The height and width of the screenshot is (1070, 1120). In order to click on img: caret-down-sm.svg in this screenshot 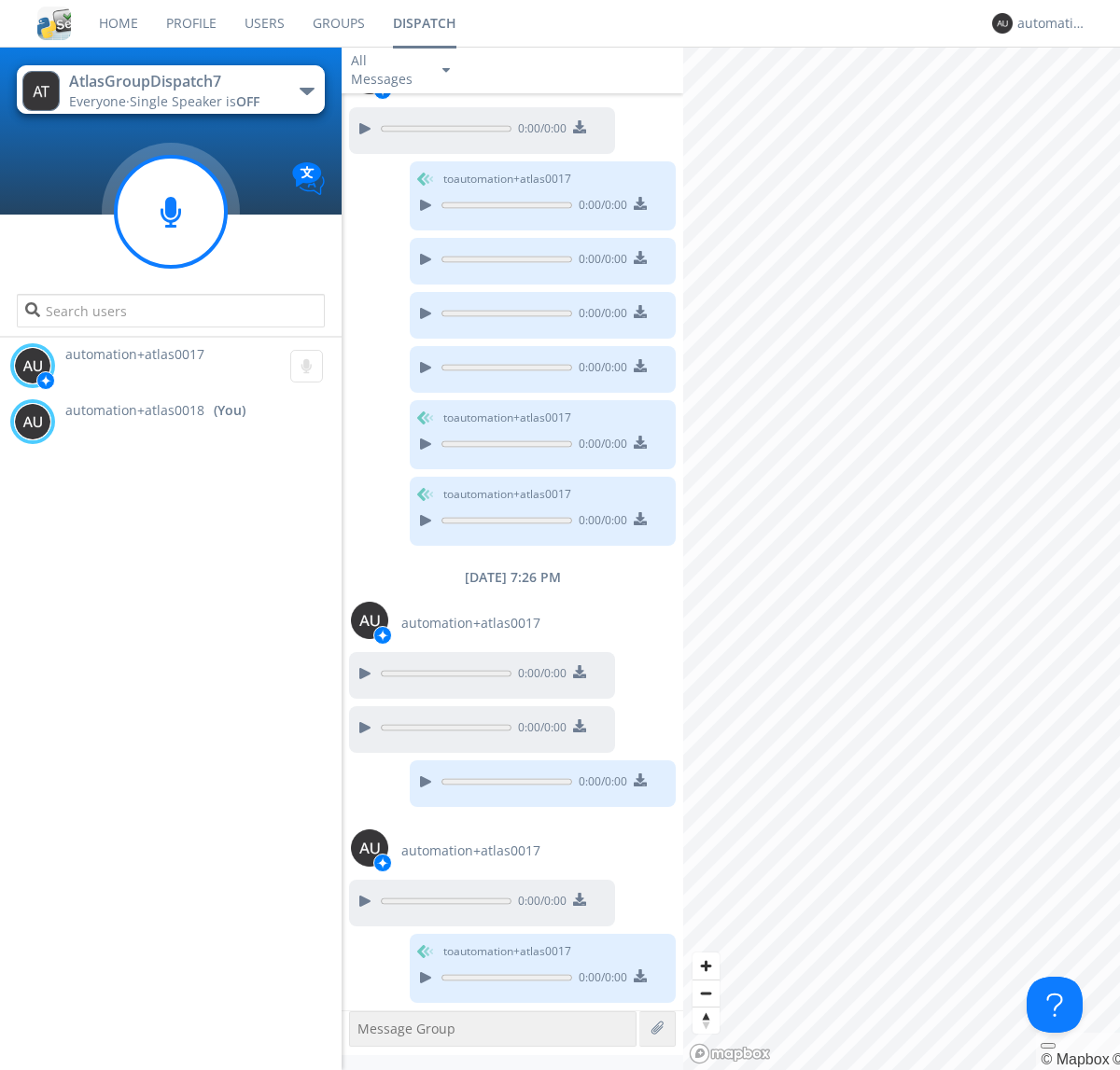, I will do `click(446, 70)`.